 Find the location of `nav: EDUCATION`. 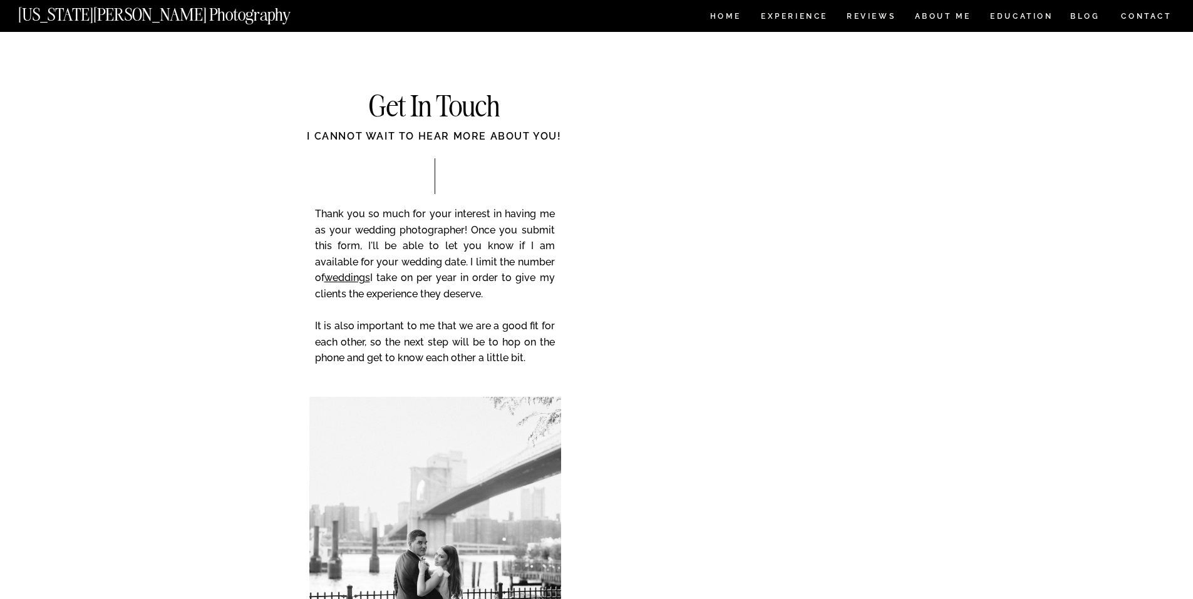

nav: EDUCATION is located at coordinates (1021, 18).